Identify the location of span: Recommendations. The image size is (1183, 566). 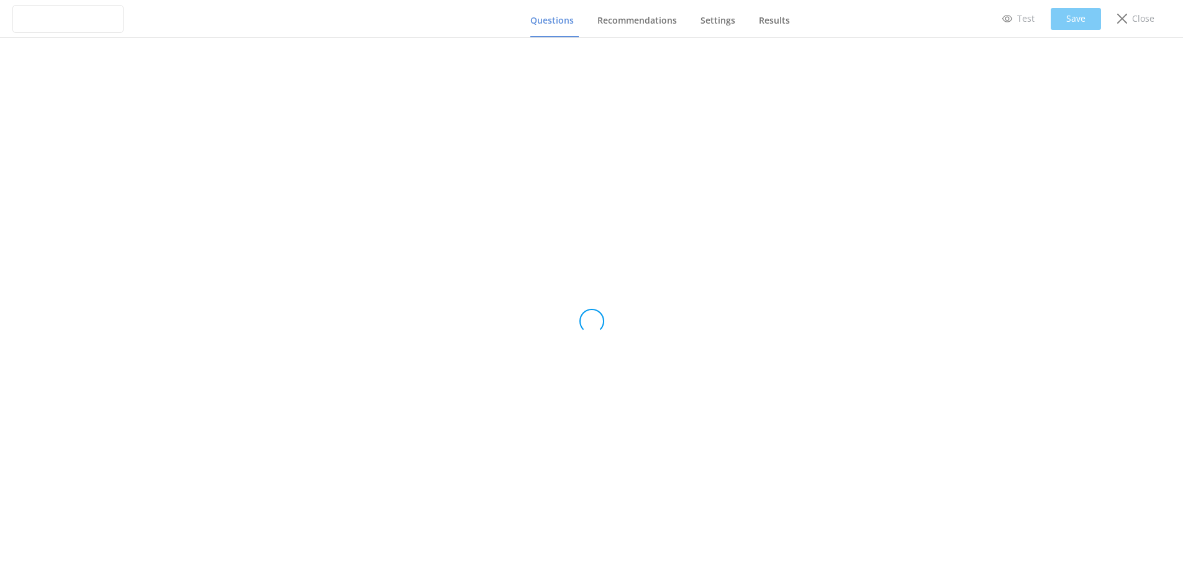
(637, 20).